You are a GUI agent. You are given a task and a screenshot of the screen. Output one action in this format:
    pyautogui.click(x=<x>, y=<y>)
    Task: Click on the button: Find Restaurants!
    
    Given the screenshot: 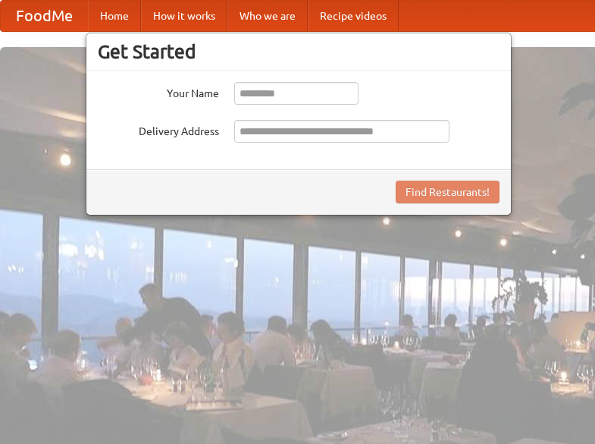 What is the action you would take?
    pyautogui.click(x=447, y=192)
    